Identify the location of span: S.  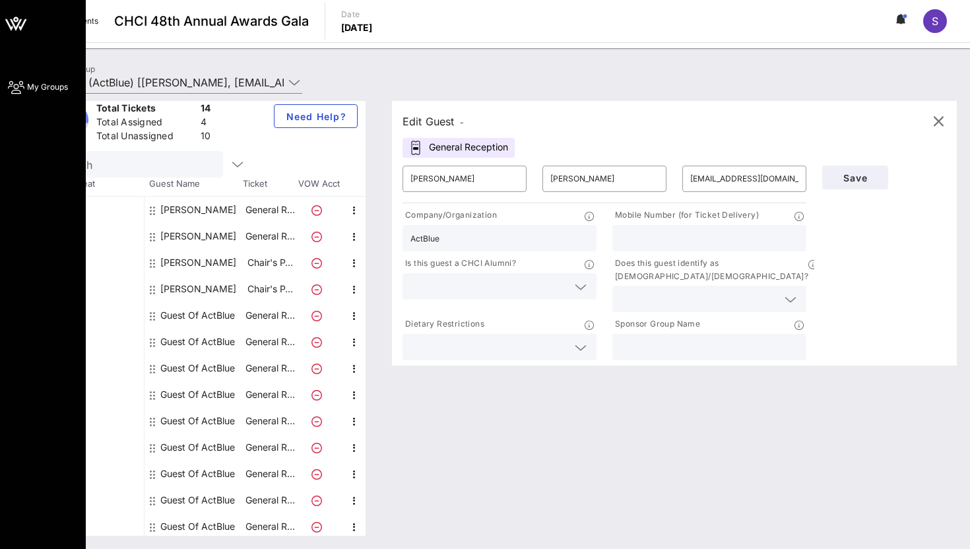
(935, 21).